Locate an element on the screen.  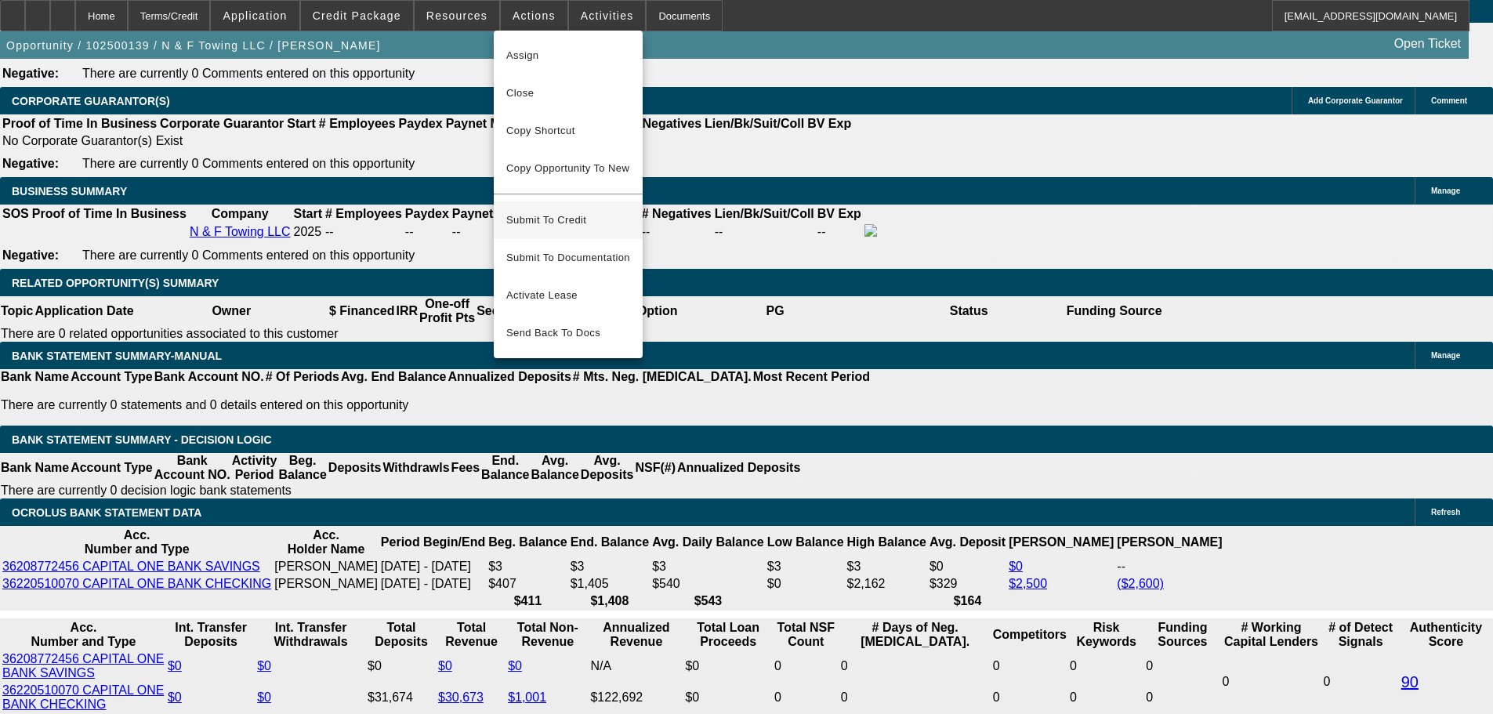
span: Copy Opportunity To New is located at coordinates (567, 168).